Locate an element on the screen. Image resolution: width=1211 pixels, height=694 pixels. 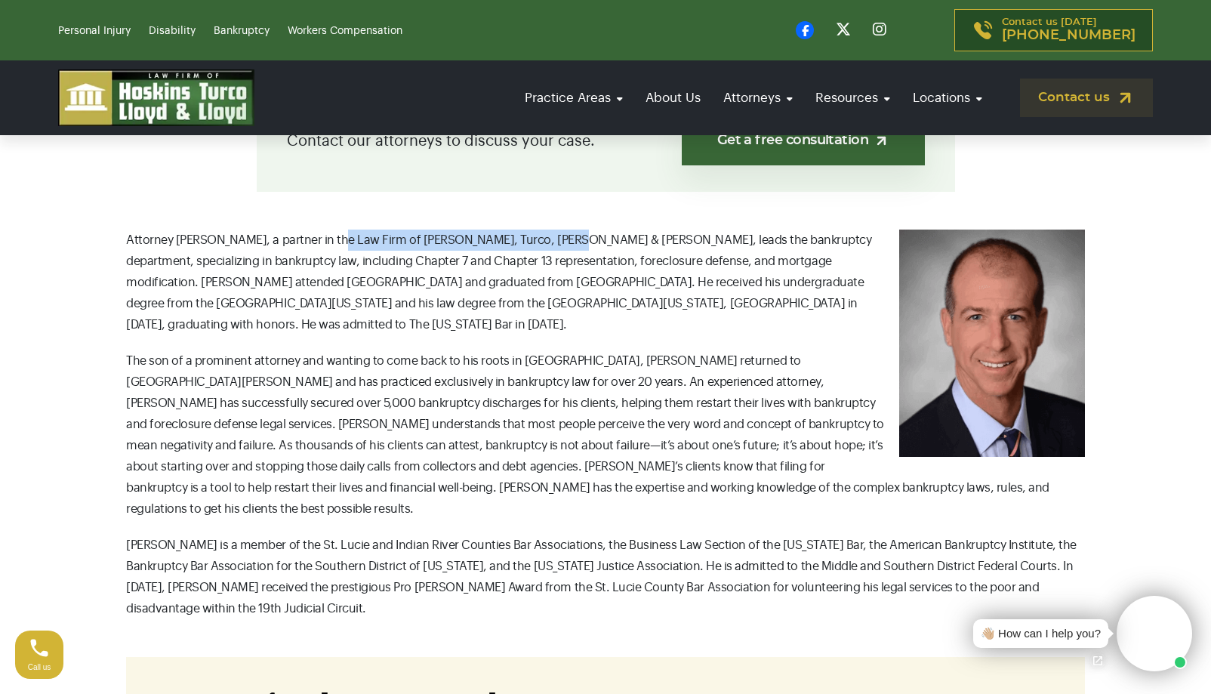
a: Workers Compensation is located at coordinates (345, 31).